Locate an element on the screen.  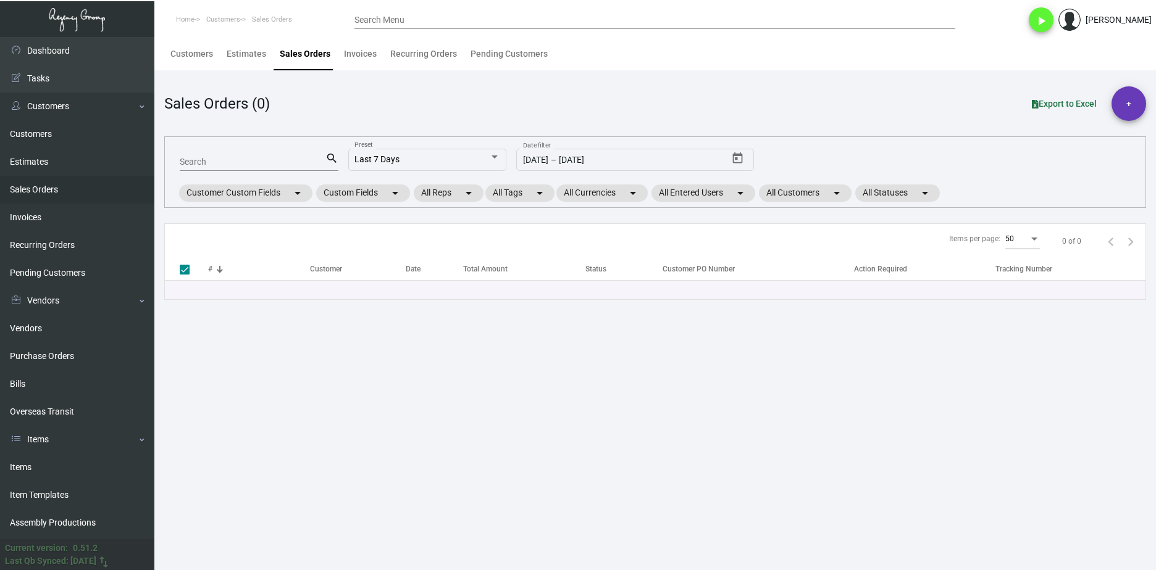
div: Estimates is located at coordinates (246, 54).